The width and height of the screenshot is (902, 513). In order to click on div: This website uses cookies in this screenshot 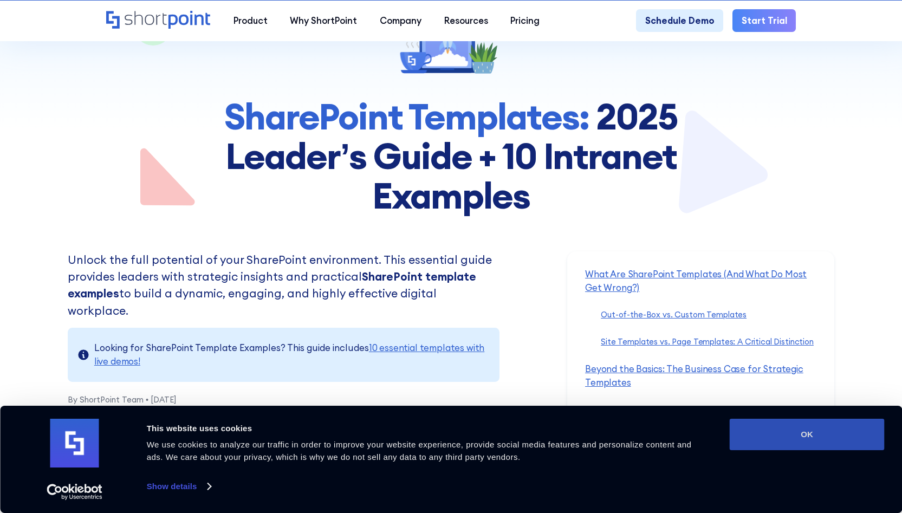, I will do `click(426, 428)`.